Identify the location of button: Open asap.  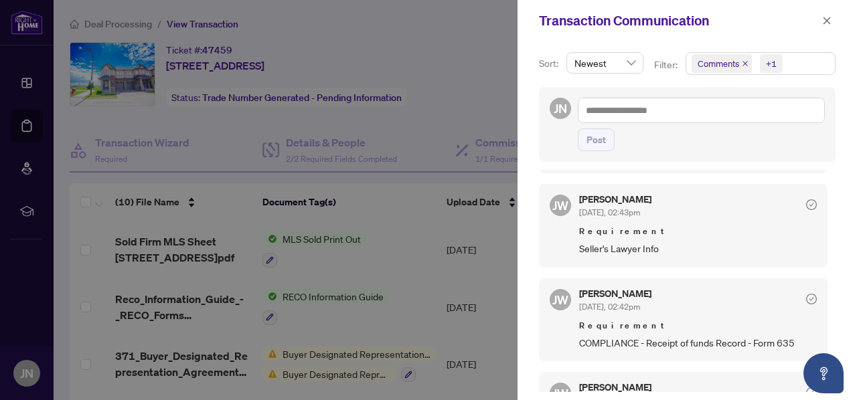
(823, 373).